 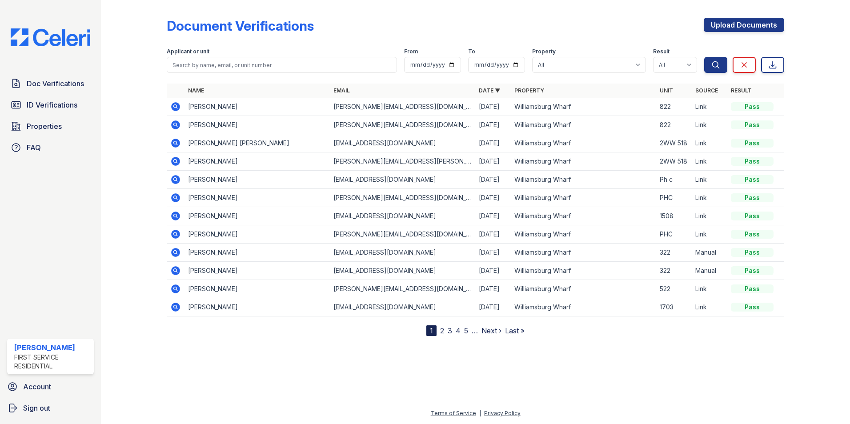 What do you see at coordinates (50, 37) in the screenshot?
I see `img: CE_Logo_Blue-a8612792a0a2168367f1c8372b55b34899dd931a85d93a1a3d3e32e68fde9ad4.png` at bounding box center [50, 37].